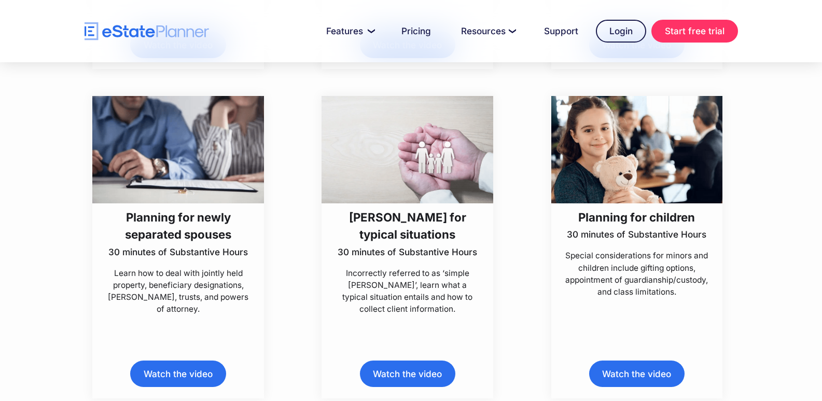 The width and height of the screenshot is (822, 401). Describe the element at coordinates (621, 31) in the screenshot. I see `a: Login` at that location.